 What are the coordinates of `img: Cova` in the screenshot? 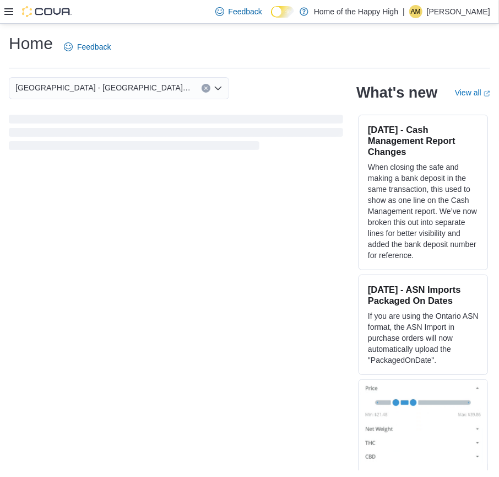 It's located at (47, 12).